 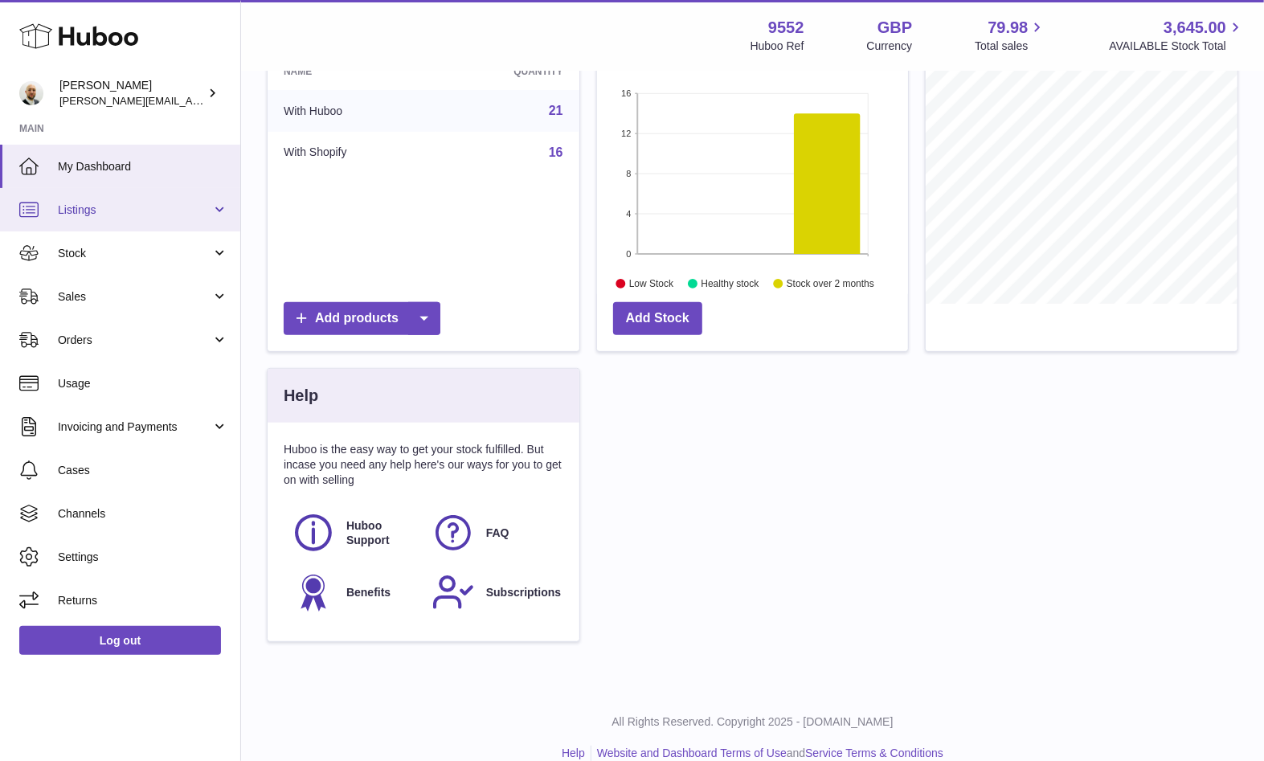 I want to click on span: Channels, so click(x=143, y=514).